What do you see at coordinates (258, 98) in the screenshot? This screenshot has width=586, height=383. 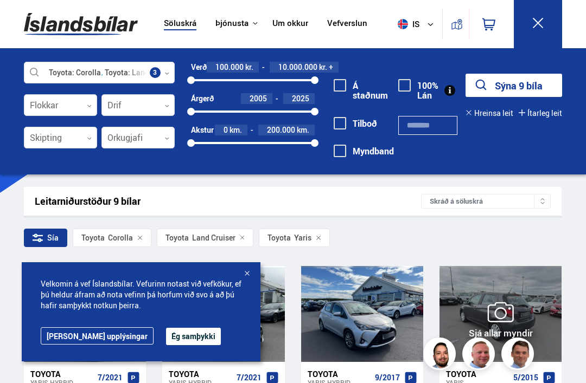 I see `span: 2005` at bounding box center [258, 98].